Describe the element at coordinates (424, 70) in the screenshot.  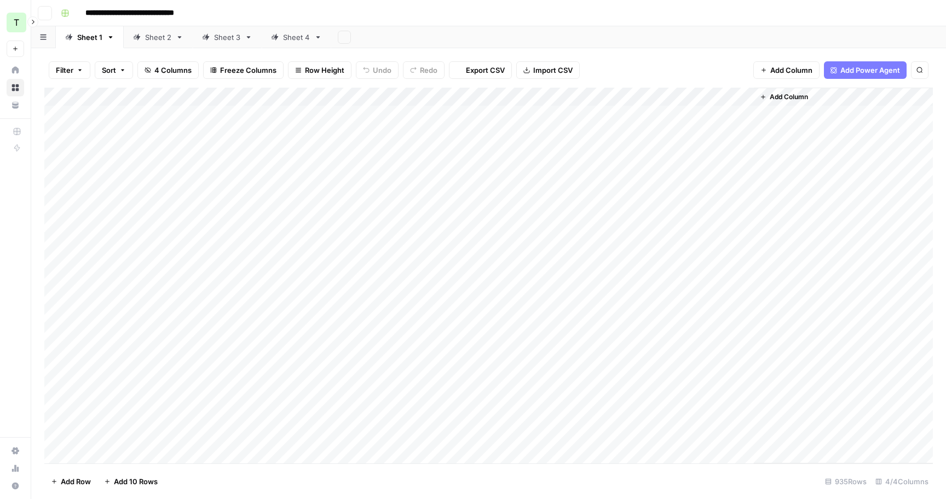
I see `button: Redo` at that location.